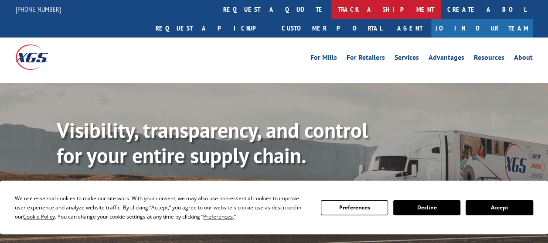  I want to click on b: Visibility, transparency, and control for your entire supply chain., so click(212, 143).